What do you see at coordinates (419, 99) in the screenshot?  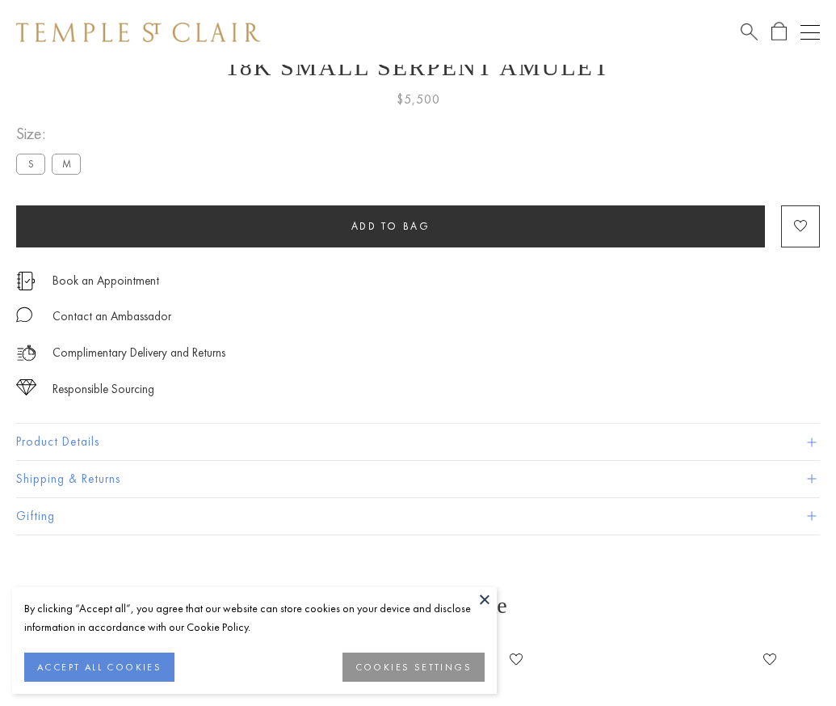 I see `span: $5,500` at bounding box center [419, 99].